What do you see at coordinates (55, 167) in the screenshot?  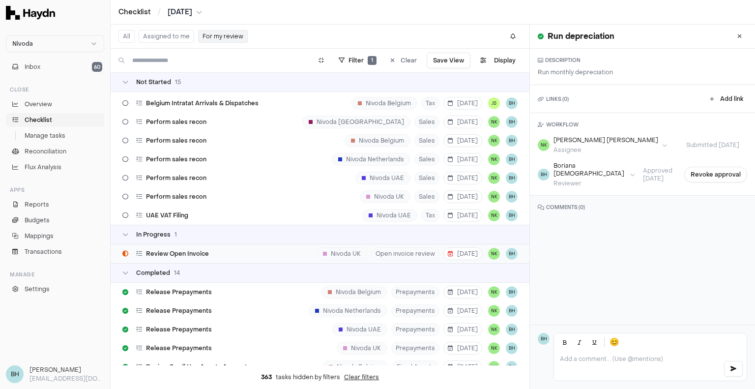 I see `a: Flux Analysis` at bounding box center [55, 167].